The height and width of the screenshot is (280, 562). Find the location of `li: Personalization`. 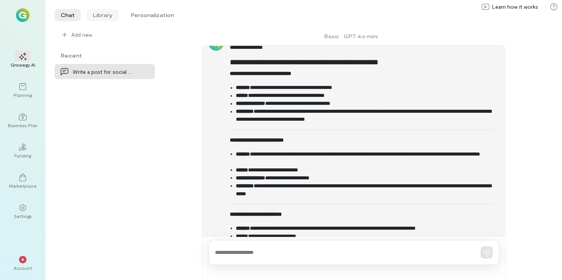

li: Personalization is located at coordinates (152, 15).